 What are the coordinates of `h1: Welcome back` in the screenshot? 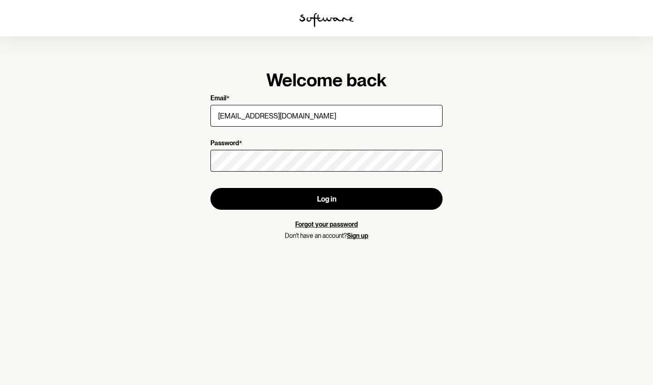 It's located at (327, 80).